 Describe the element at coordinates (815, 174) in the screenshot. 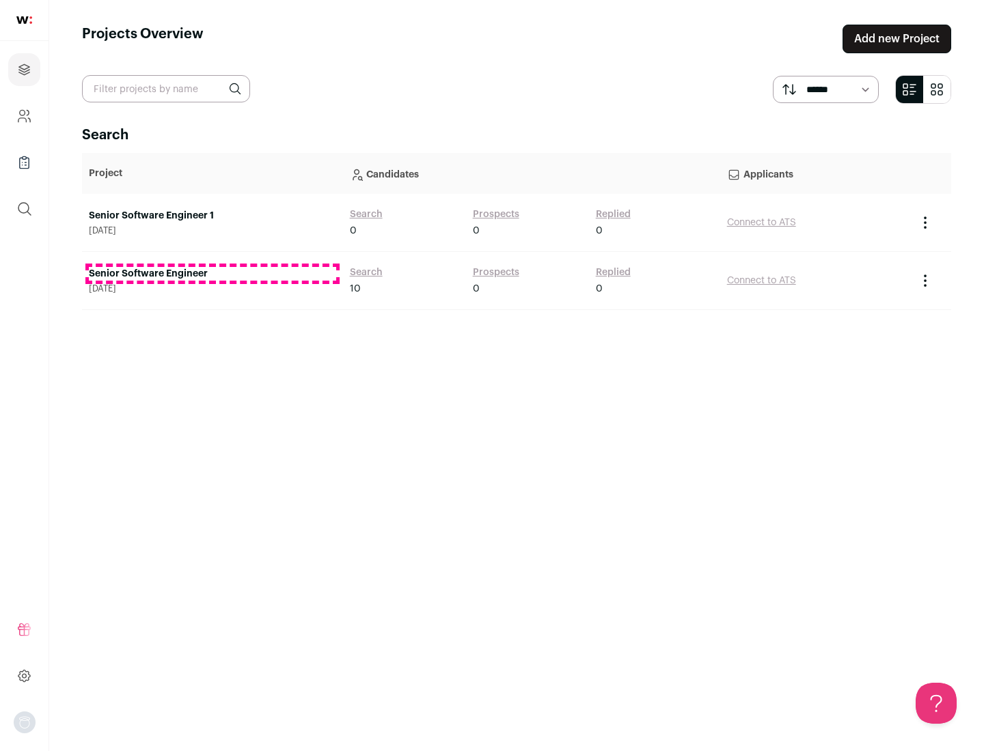

I see `p: Applicants` at that location.